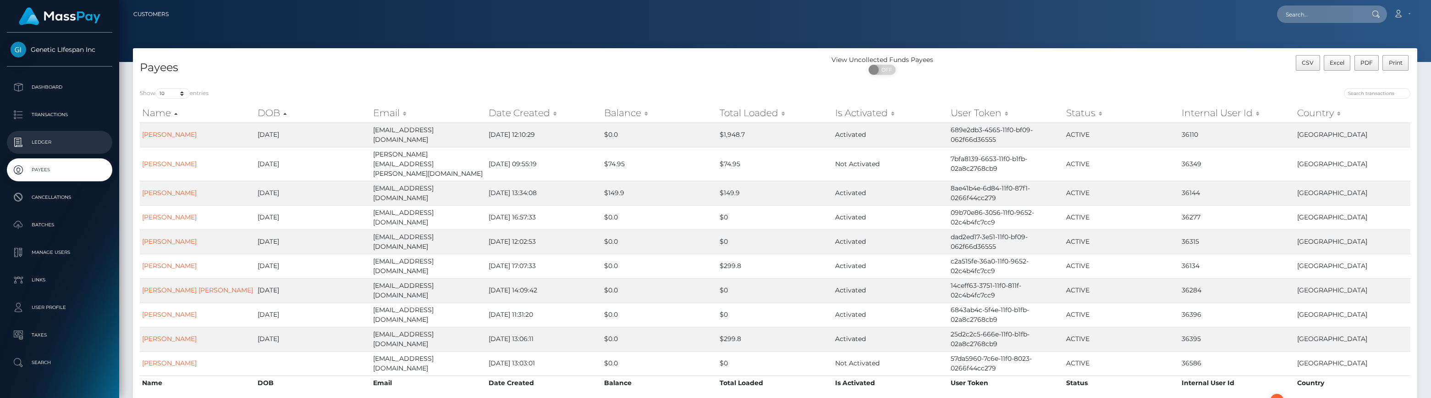 This screenshot has width=1431, height=398. I want to click on span: PDF, so click(1367, 62).